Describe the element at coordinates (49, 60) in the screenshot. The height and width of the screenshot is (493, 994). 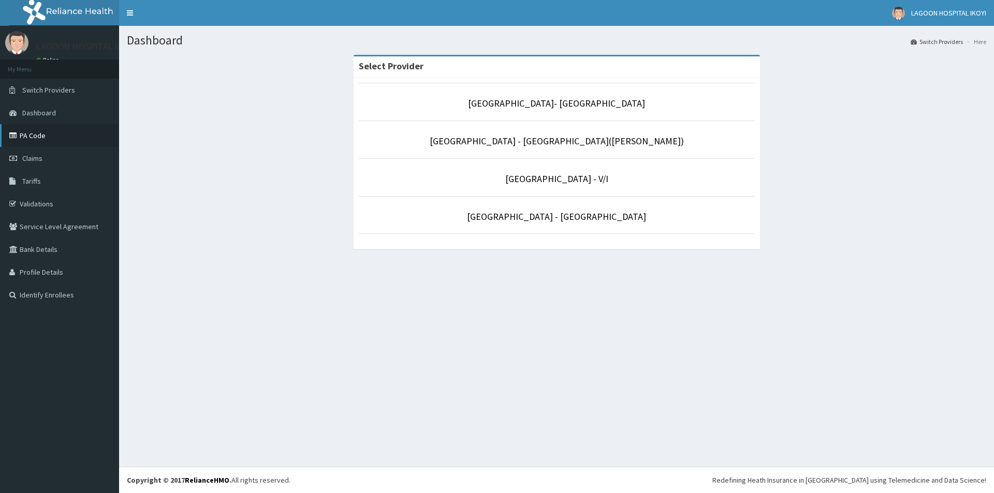
I see `a: Online` at that location.